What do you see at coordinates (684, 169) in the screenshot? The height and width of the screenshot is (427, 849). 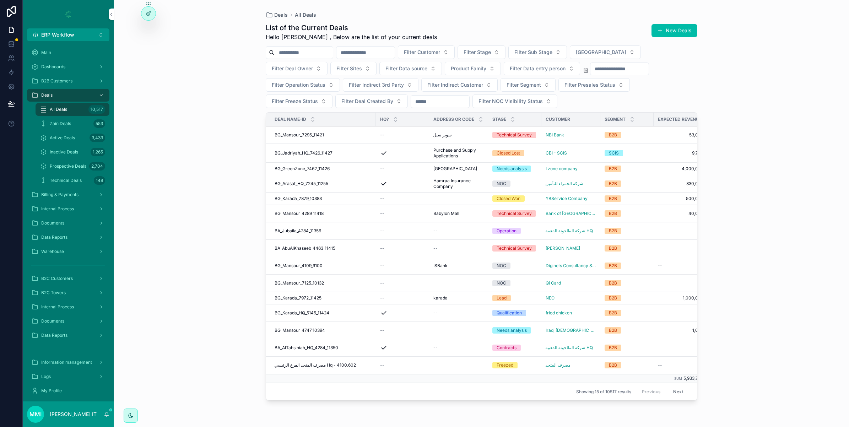 I see `span: 4,000,000.00` at bounding box center [684, 169].